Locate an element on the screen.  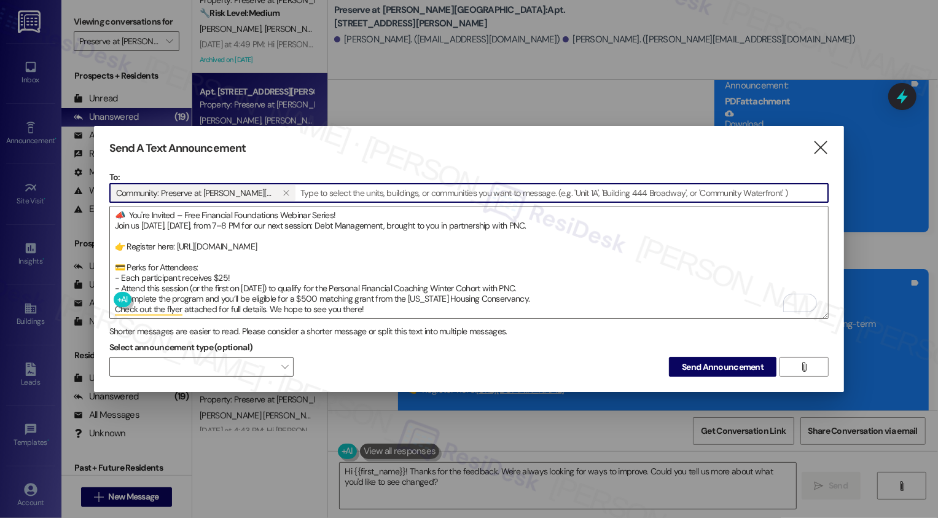
p: To: is located at coordinates (469, 177).